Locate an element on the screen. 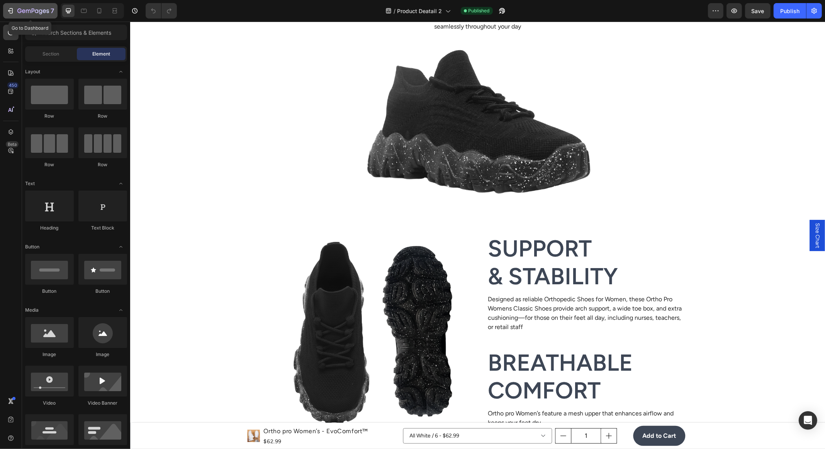 The image size is (825, 449). div: Beta is located at coordinates (12, 144).